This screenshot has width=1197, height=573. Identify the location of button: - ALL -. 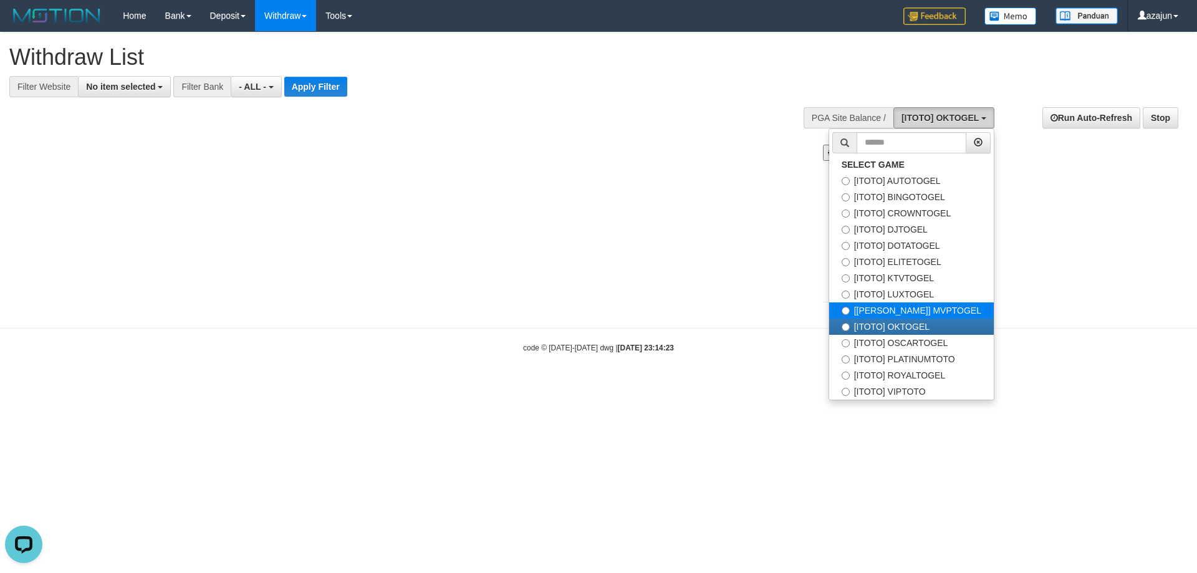
(256, 87).